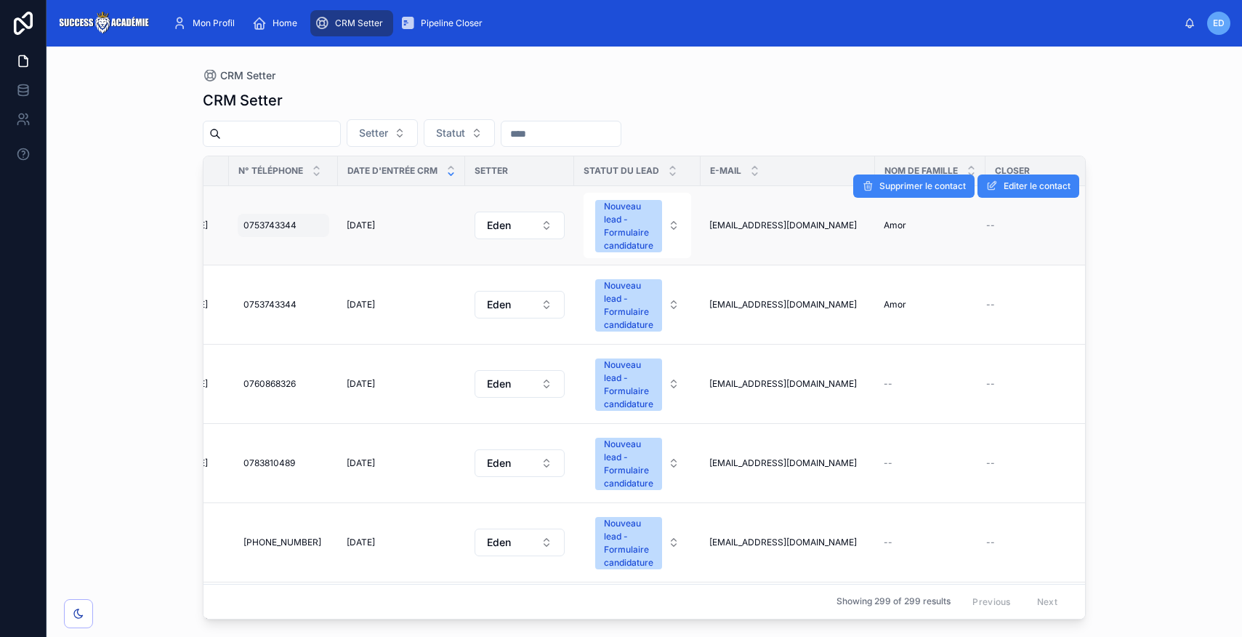  What do you see at coordinates (451, 23) in the screenshot?
I see `span: Pipeline Closer` at bounding box center [451, 23].